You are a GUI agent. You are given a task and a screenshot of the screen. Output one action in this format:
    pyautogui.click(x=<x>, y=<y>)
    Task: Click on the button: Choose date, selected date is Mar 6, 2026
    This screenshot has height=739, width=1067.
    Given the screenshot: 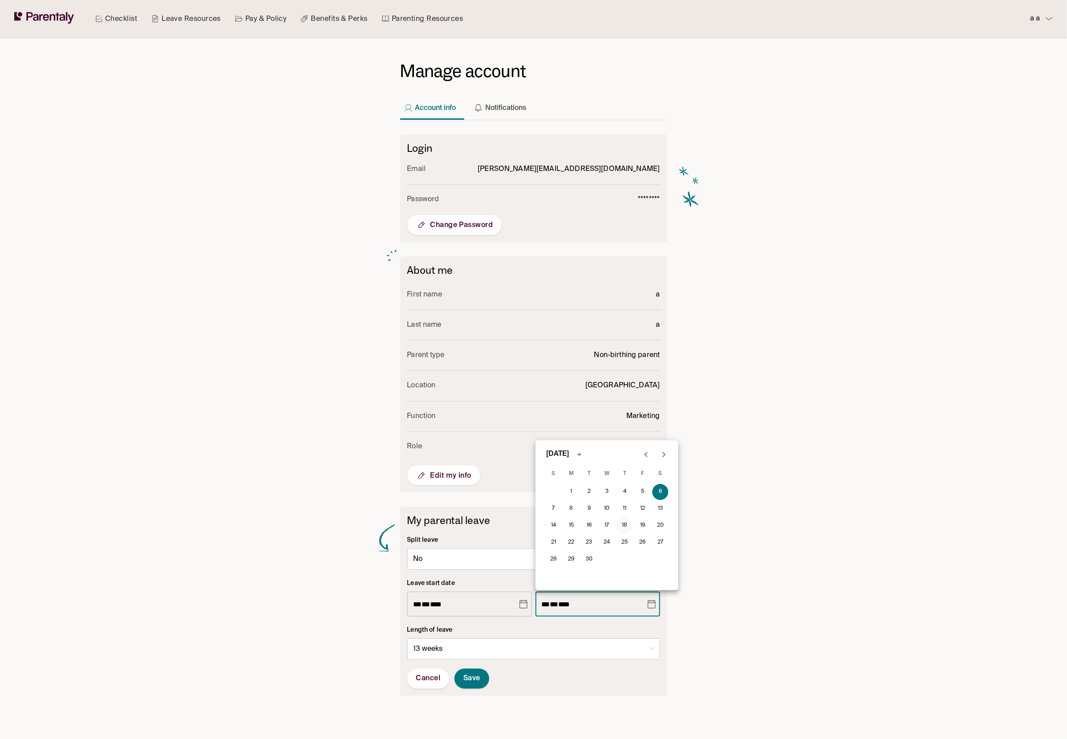 What is the action you would take?
    pyautogui.click(x=524, y=604)
    